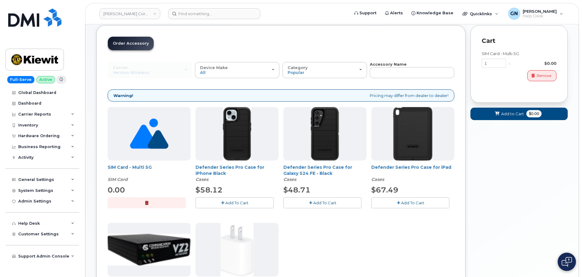 Image resolution: width=582 pixels, height=277 pixels. I want to click on span: Remove, so click(544, 76).